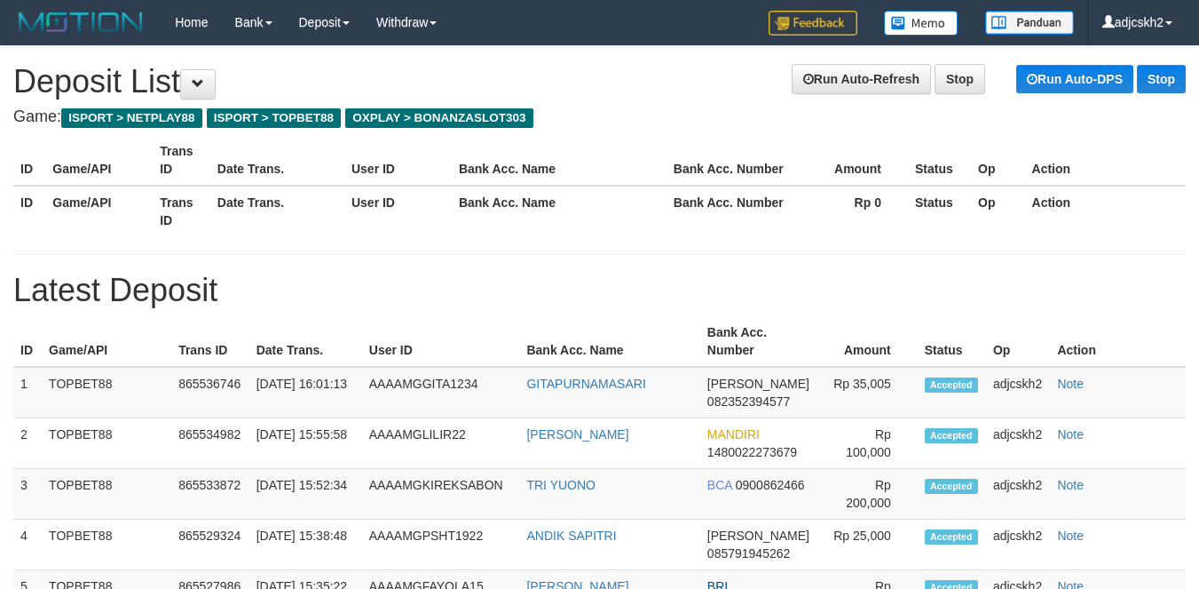 Image resolution: width=1199 pixels, height=589 pixels. I want to click on td: 2, so click(28, 443).